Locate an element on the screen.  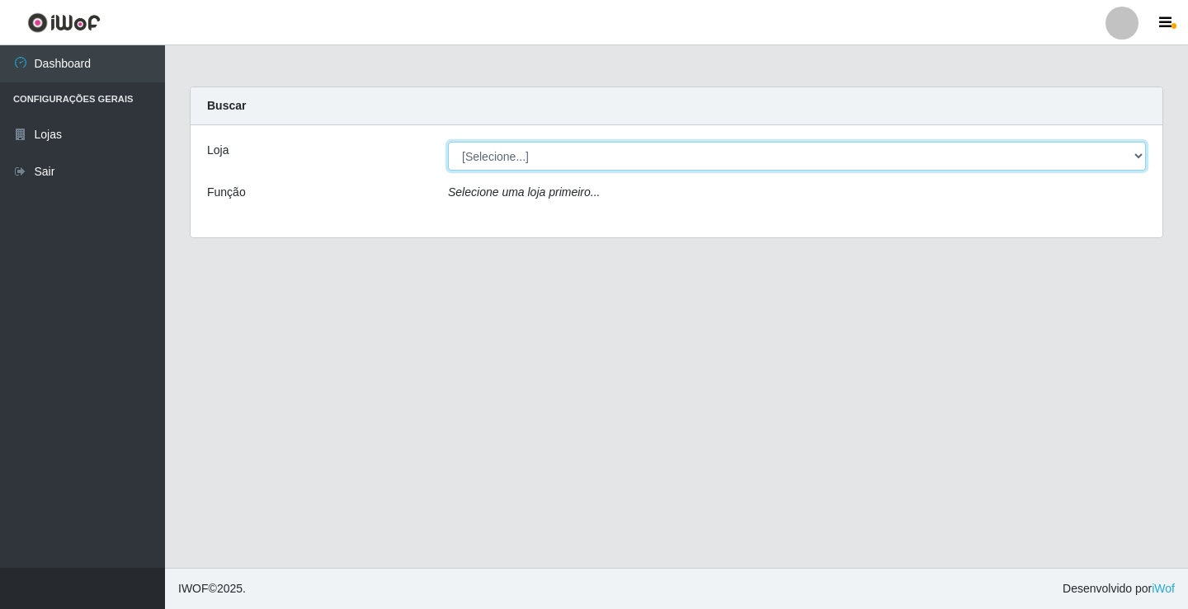
a: iWof is located at coordinates (1163, 589).